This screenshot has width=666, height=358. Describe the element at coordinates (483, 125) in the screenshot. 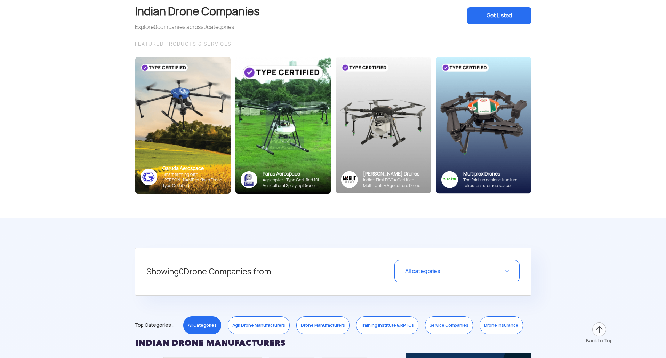

I see `img: bg_multiplex_sky.png` at that location.